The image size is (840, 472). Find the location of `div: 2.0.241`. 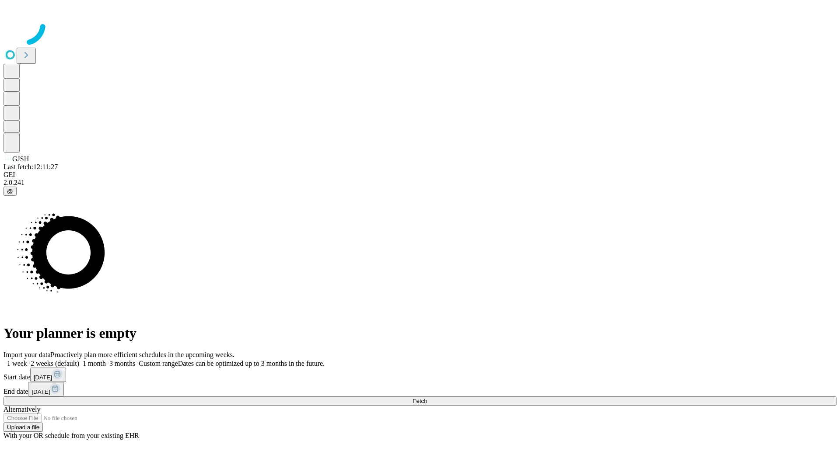

div: 2.0.241 is located at coordinates (420, 183).